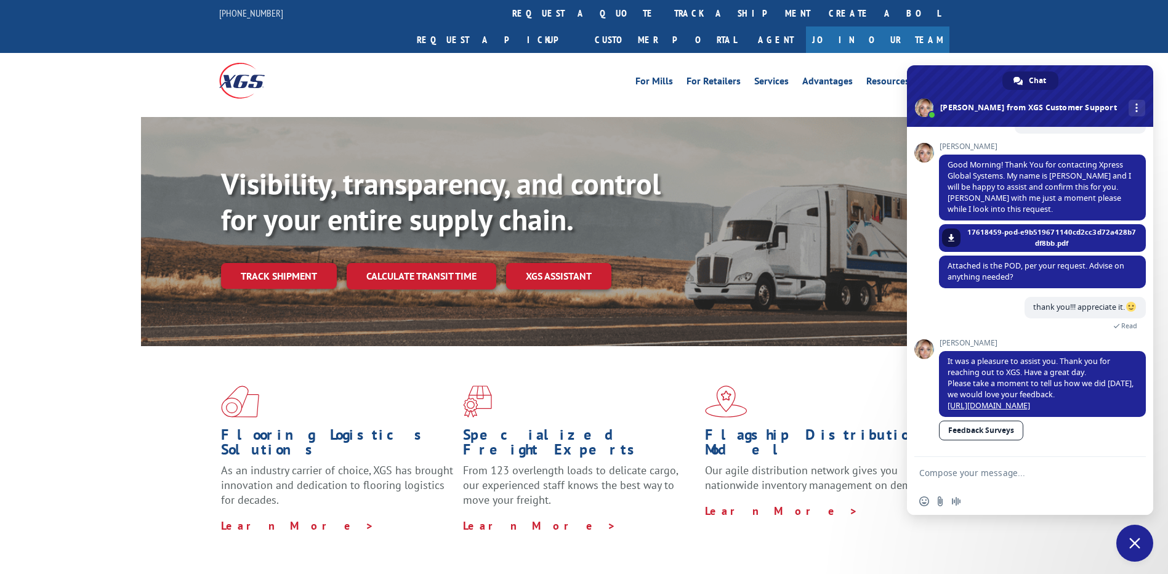  I want to click on div: Close chat, so click(1135, 543).